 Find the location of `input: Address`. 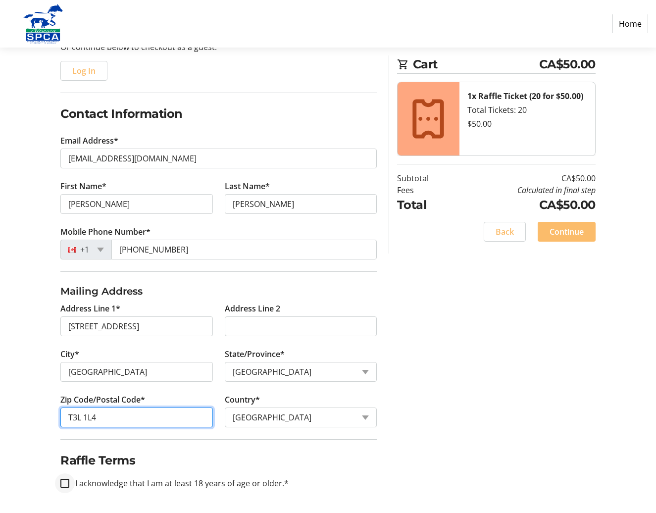

input: Address is located at coordinates (136, 326).